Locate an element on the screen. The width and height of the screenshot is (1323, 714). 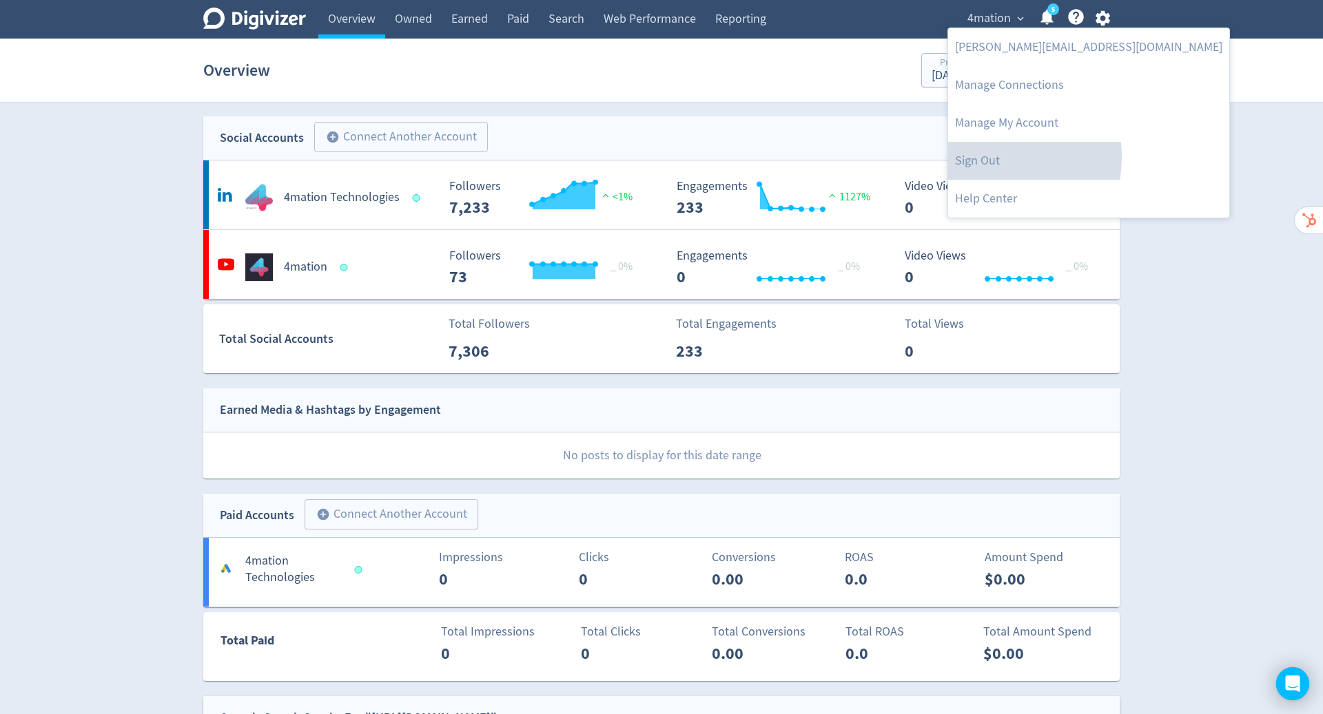
a: Manage My Account is located at coordinates (1088, 123).